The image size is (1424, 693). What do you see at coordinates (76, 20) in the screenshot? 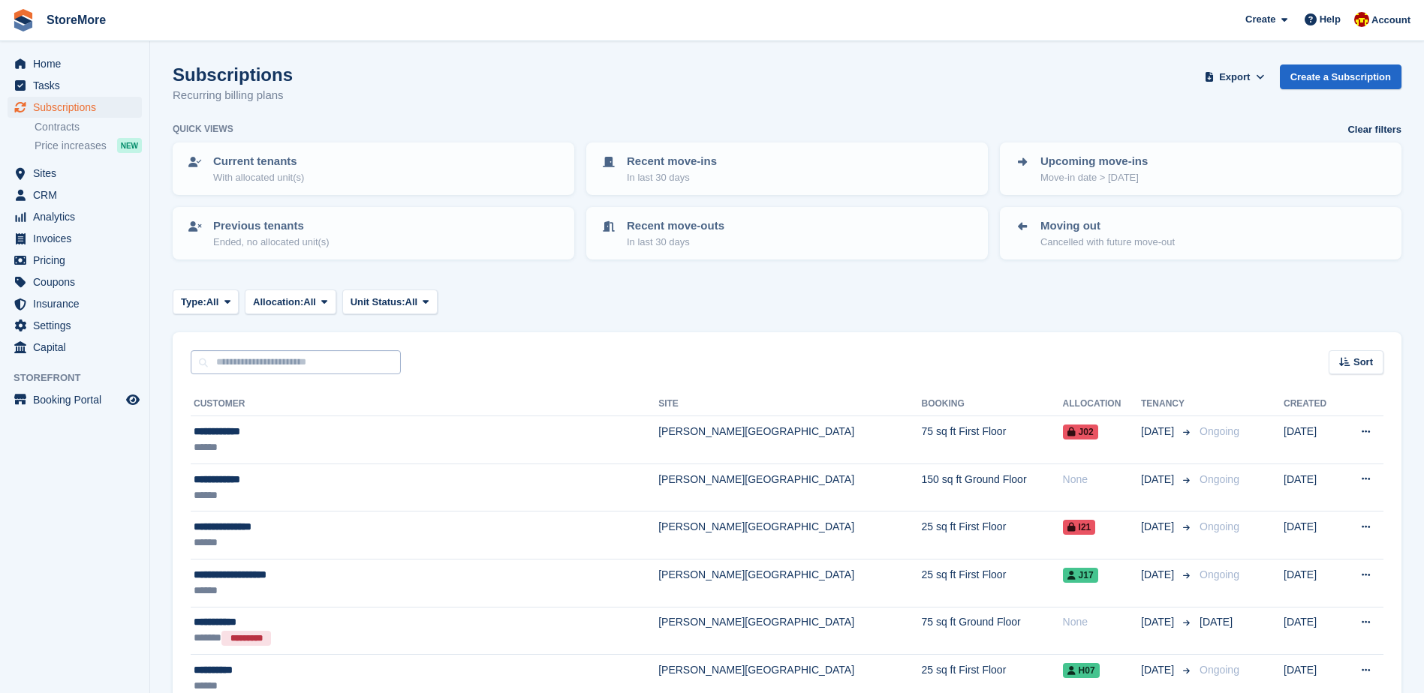
I see `a: StoreMore` at bounding box center [76, 20].